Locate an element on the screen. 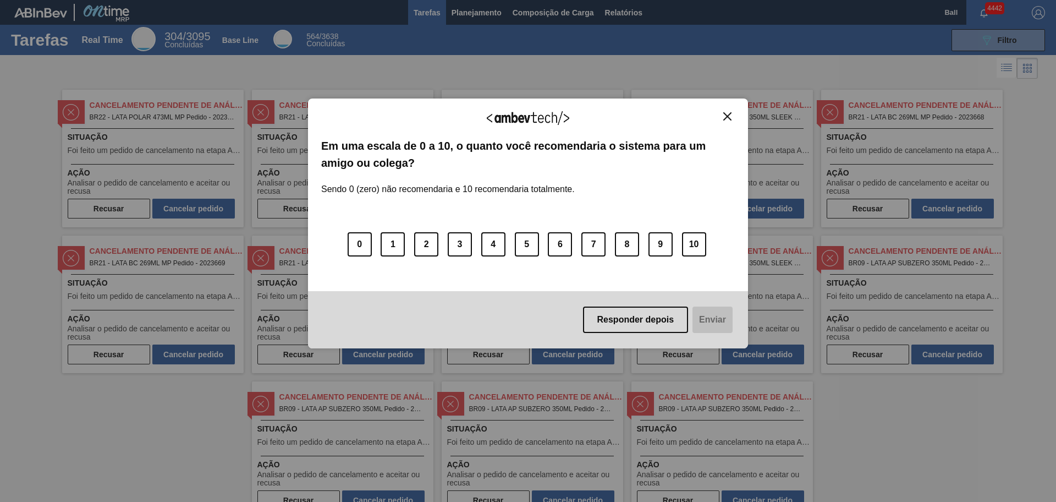 Image resolution: width=1056 pixels, height=502 pixels. button: 10 is located at coordinates (694, 244).